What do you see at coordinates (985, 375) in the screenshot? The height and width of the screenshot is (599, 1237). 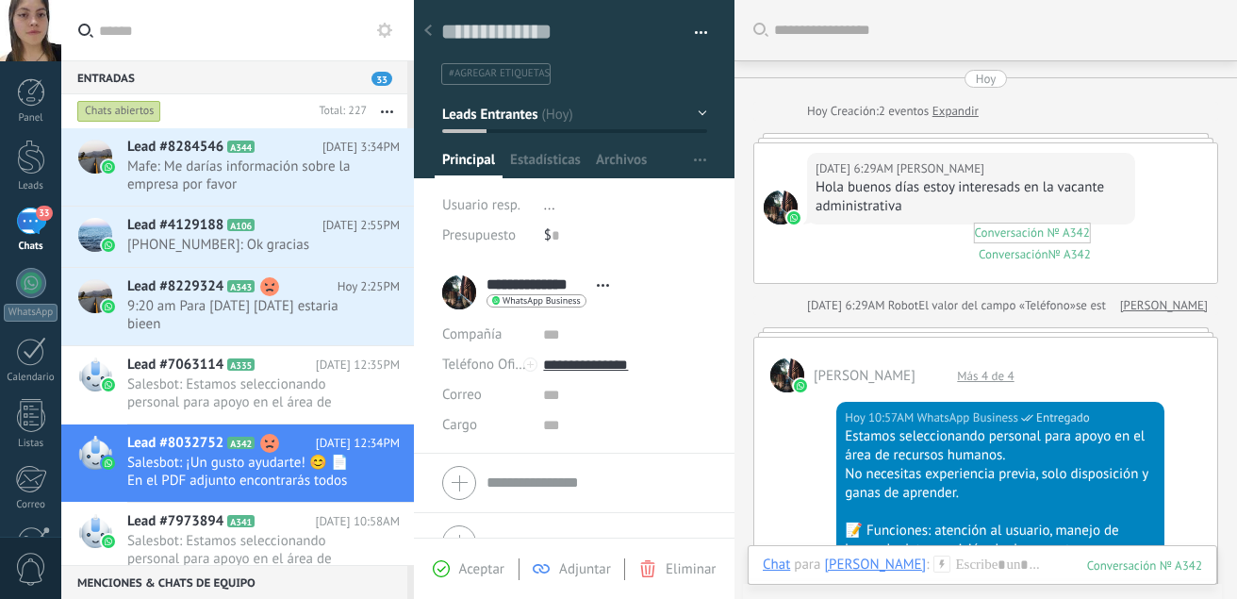 I see `div: Más 4 de 4` at bounding box center [985, 375].